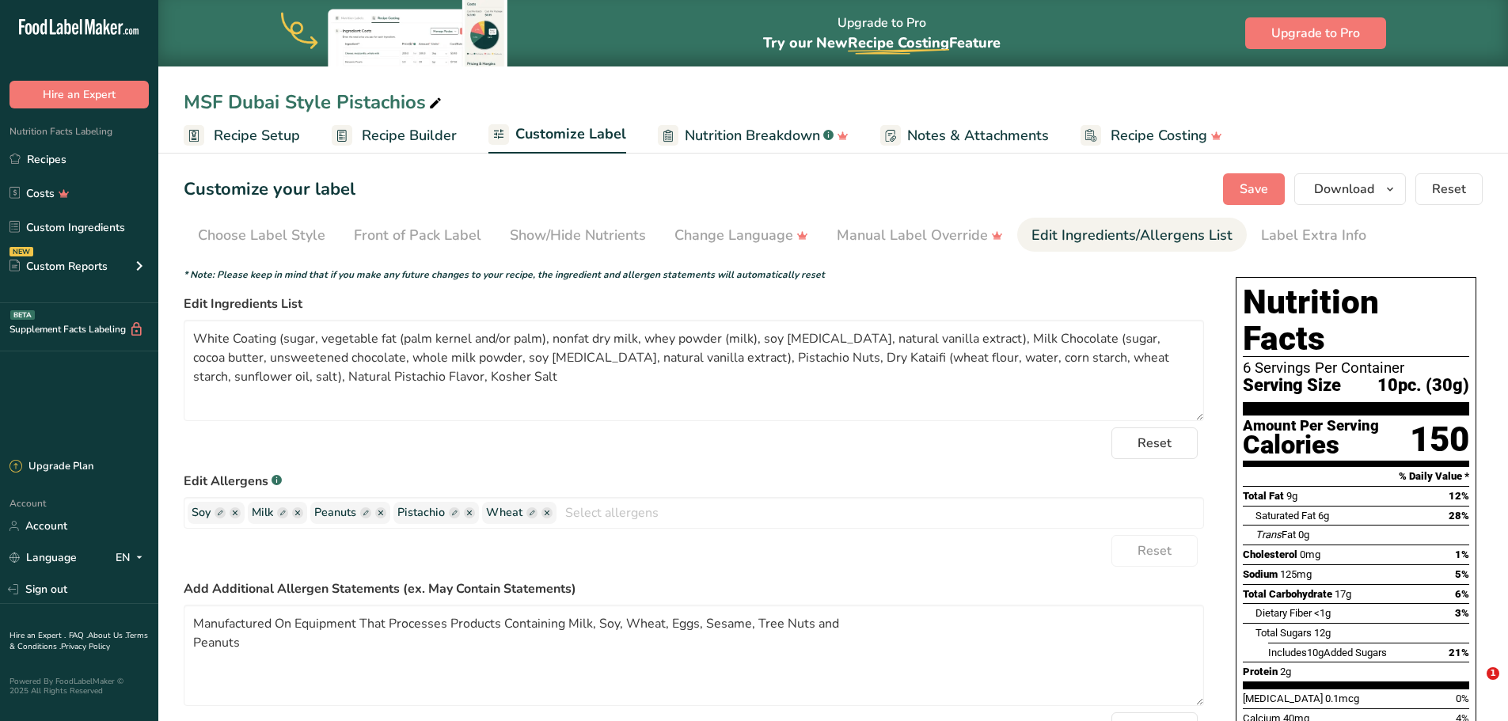 This screenshot has width=1508, height=721. I want to click on span: 10pc. (30g), so click(1423, 385).